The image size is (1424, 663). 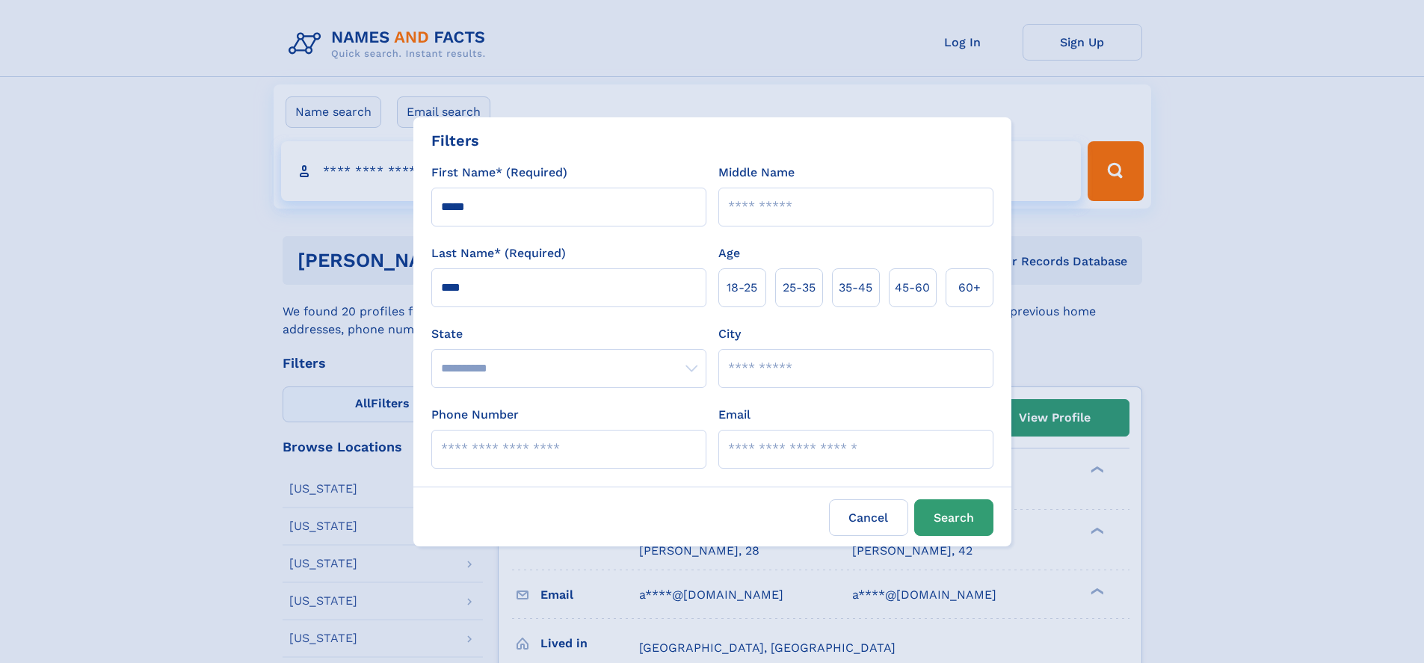 What do you see at coordinates (912, 288) in the screenshot?
I see `span: 45‑60` at bounding box center [912, 288].